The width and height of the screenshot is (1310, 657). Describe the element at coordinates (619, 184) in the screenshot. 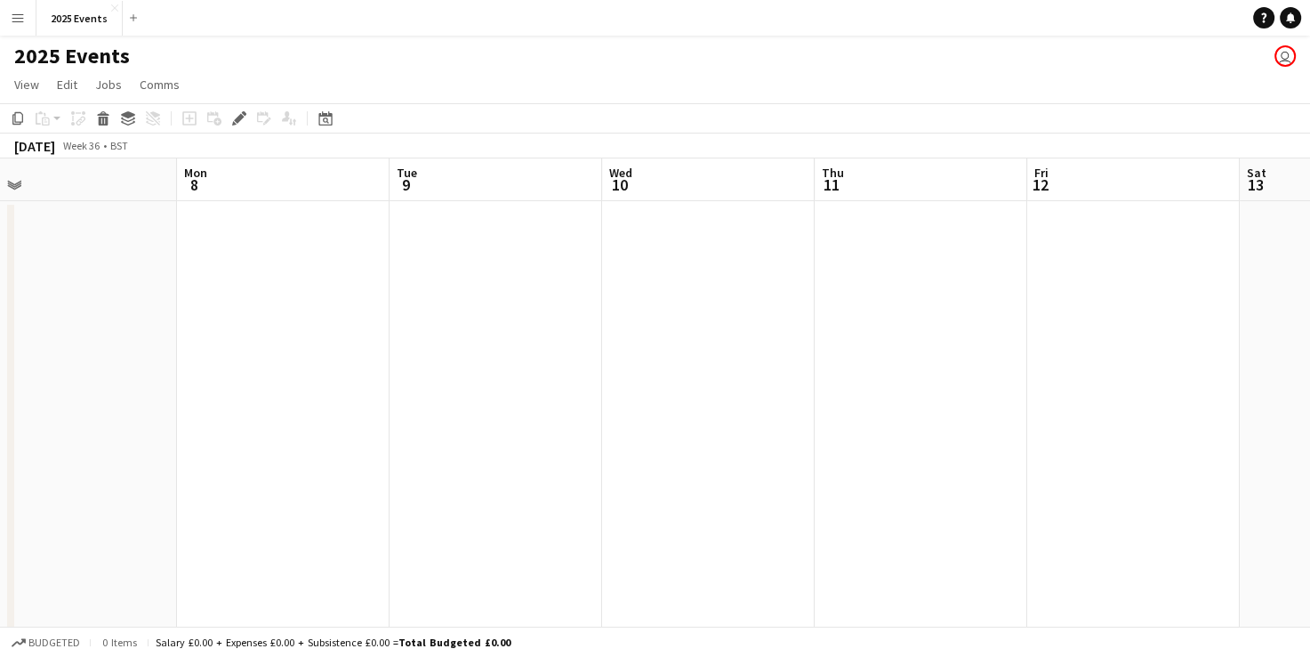

I see `span: 10` at that location.